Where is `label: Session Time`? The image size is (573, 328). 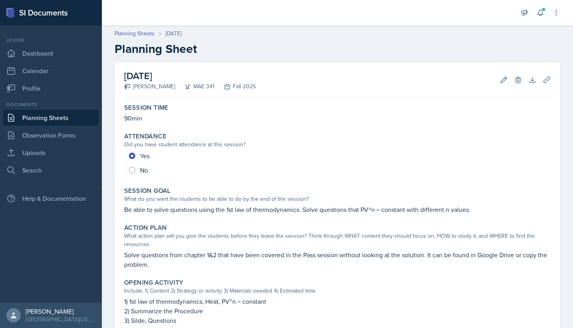
label: Session Time is located at coordinates (146, 108).